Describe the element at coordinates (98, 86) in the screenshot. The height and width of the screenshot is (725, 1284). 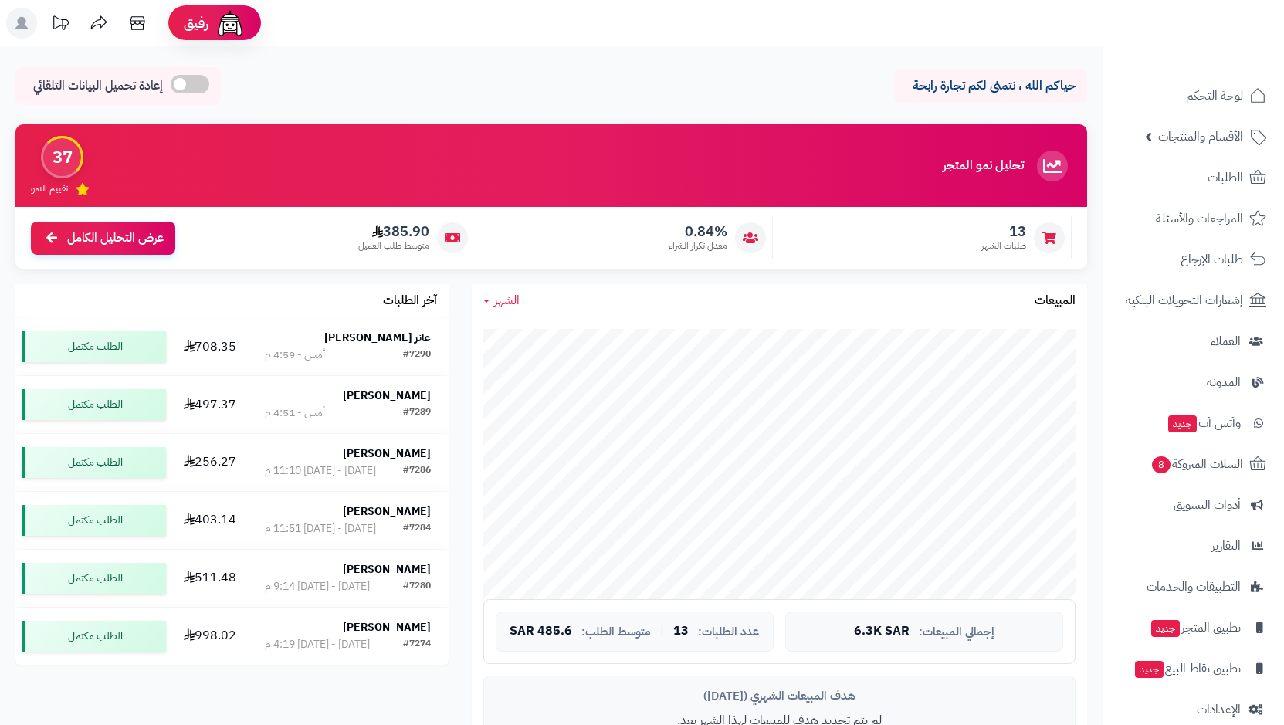
I see `span: إعادة تحميل البيانات التلقائي` at that location.